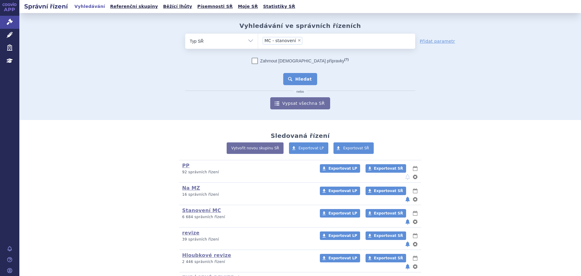 This screenshot has width=581, height=276. What do you see at coordinates (247, 239) in the screenshot?
I see `p: 39 správních řízení` at bounding box center [247, 239].